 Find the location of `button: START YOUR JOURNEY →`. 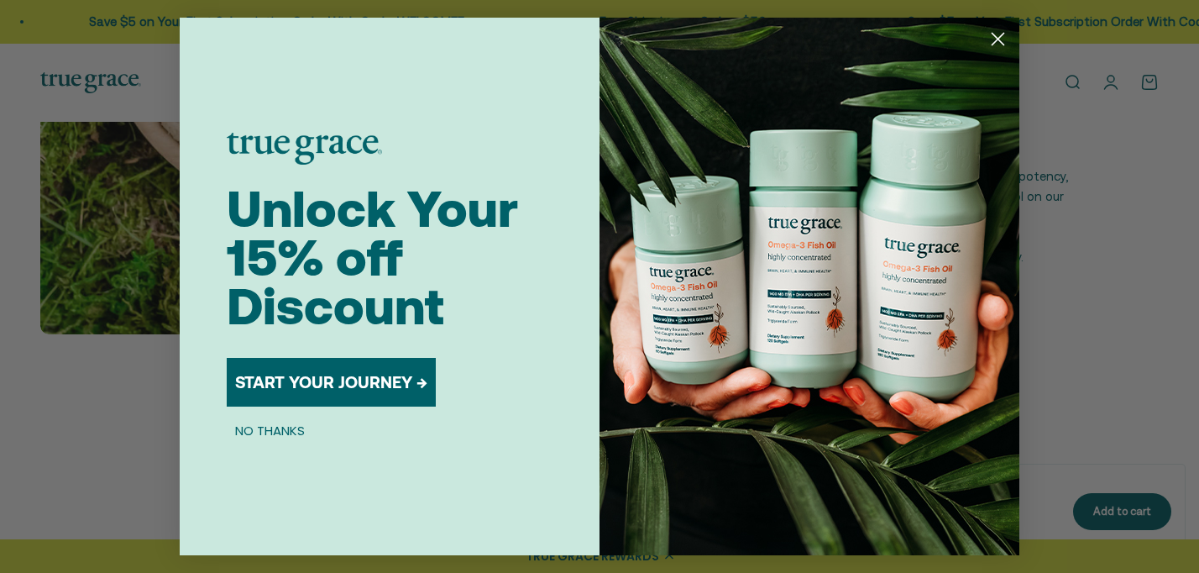

button: START YOUR JOURNEY → is located at coordinates (331, 382).